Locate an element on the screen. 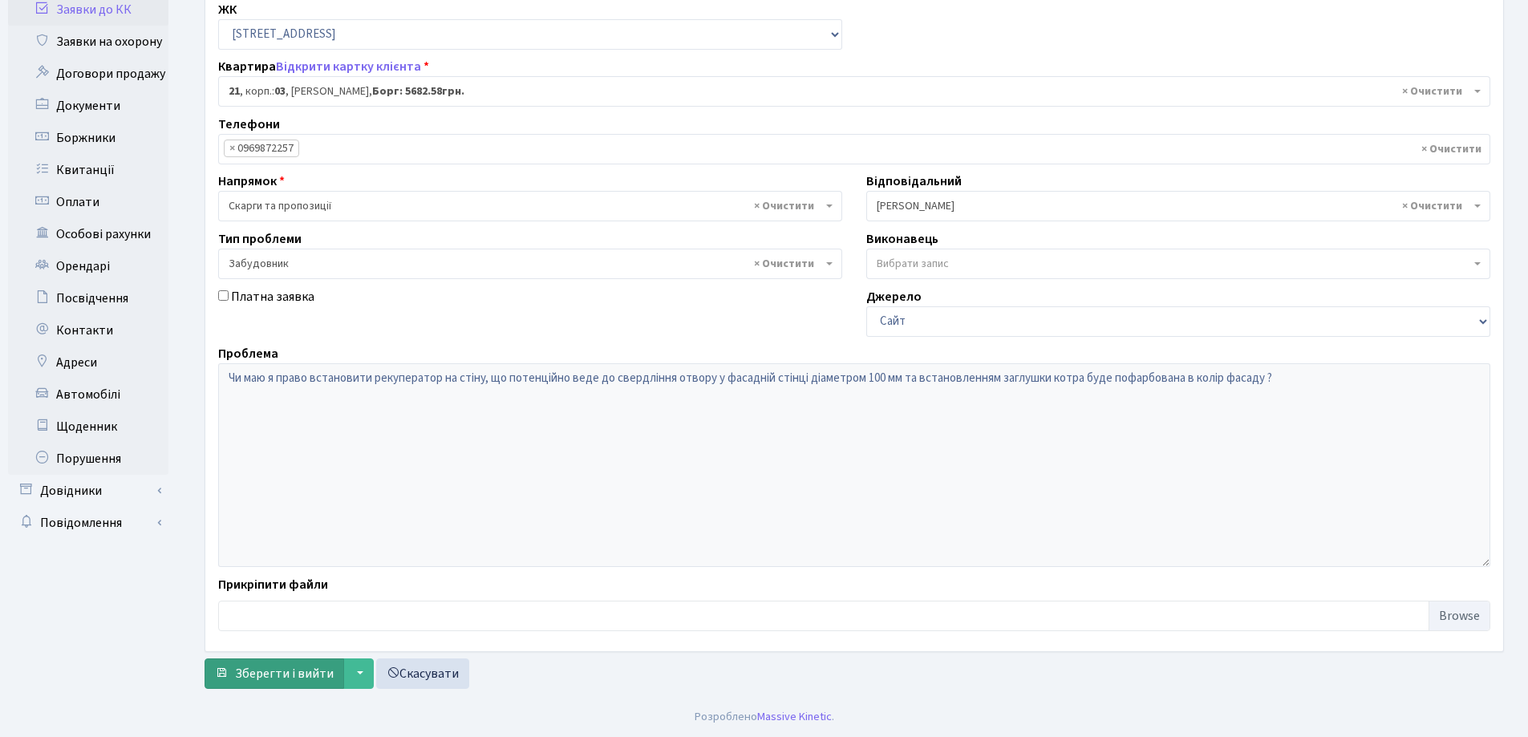 Image resolution: width=1528 pixels, height=737 pixels. b: Борг: 5682.58грн. is located at coordinates (418, 91).